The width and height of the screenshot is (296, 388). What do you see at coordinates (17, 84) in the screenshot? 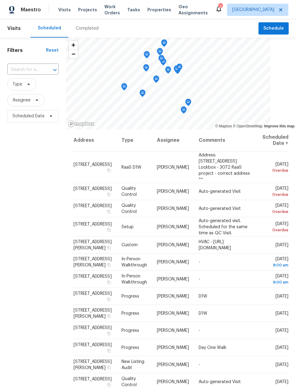
I see `span: Type` at bounding box center [17, 84].